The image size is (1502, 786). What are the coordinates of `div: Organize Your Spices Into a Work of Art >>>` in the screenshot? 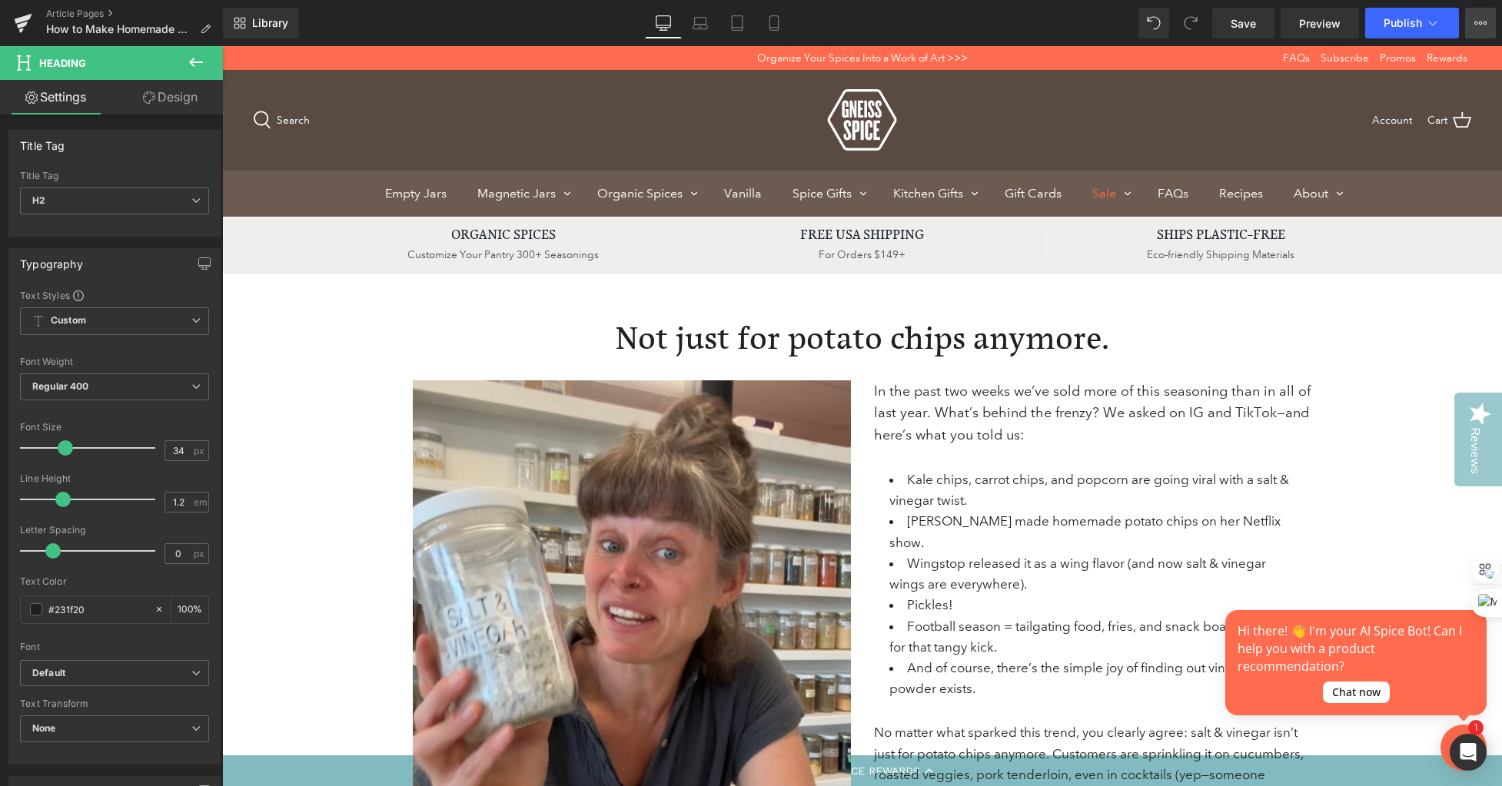 It's located at (640, 12).